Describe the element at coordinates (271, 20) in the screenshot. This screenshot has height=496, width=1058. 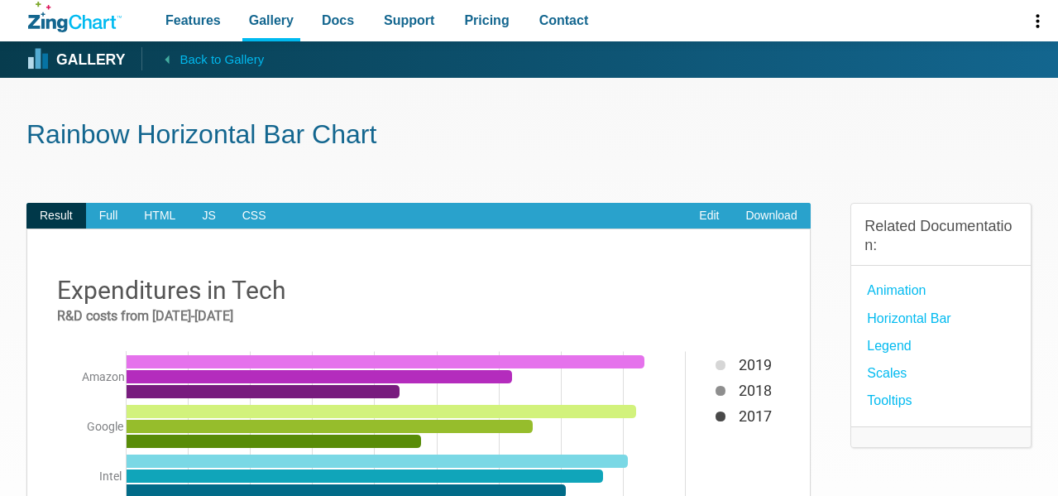
I see `span: Gallery` at that location.